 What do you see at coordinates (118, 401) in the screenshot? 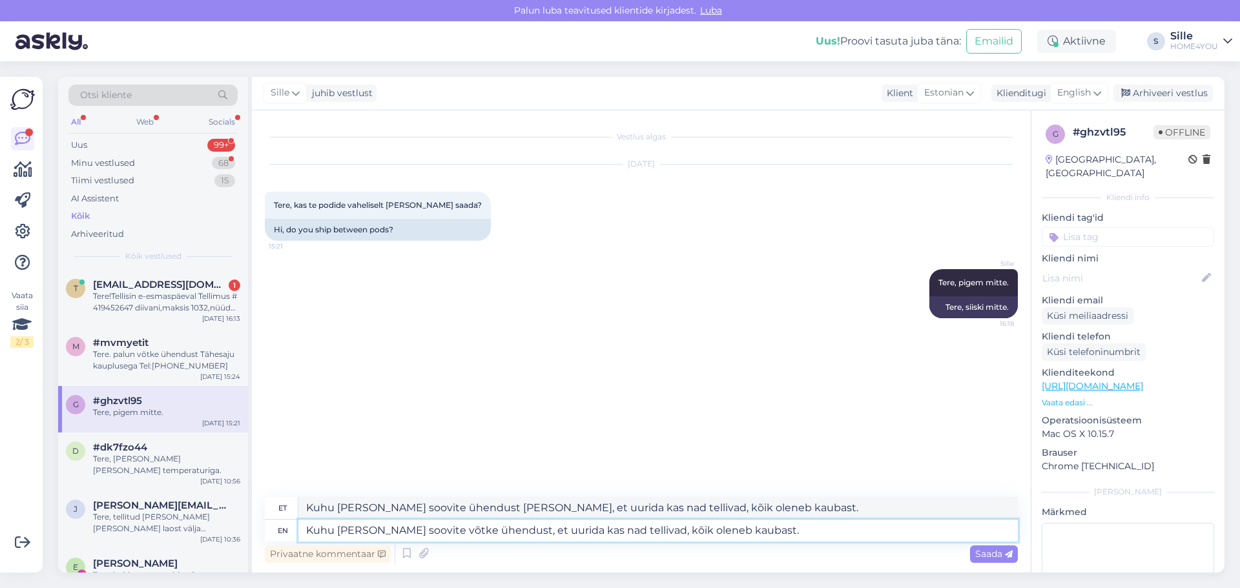
I see `span: #ghzvtl95` at bounding box center [118, 401].